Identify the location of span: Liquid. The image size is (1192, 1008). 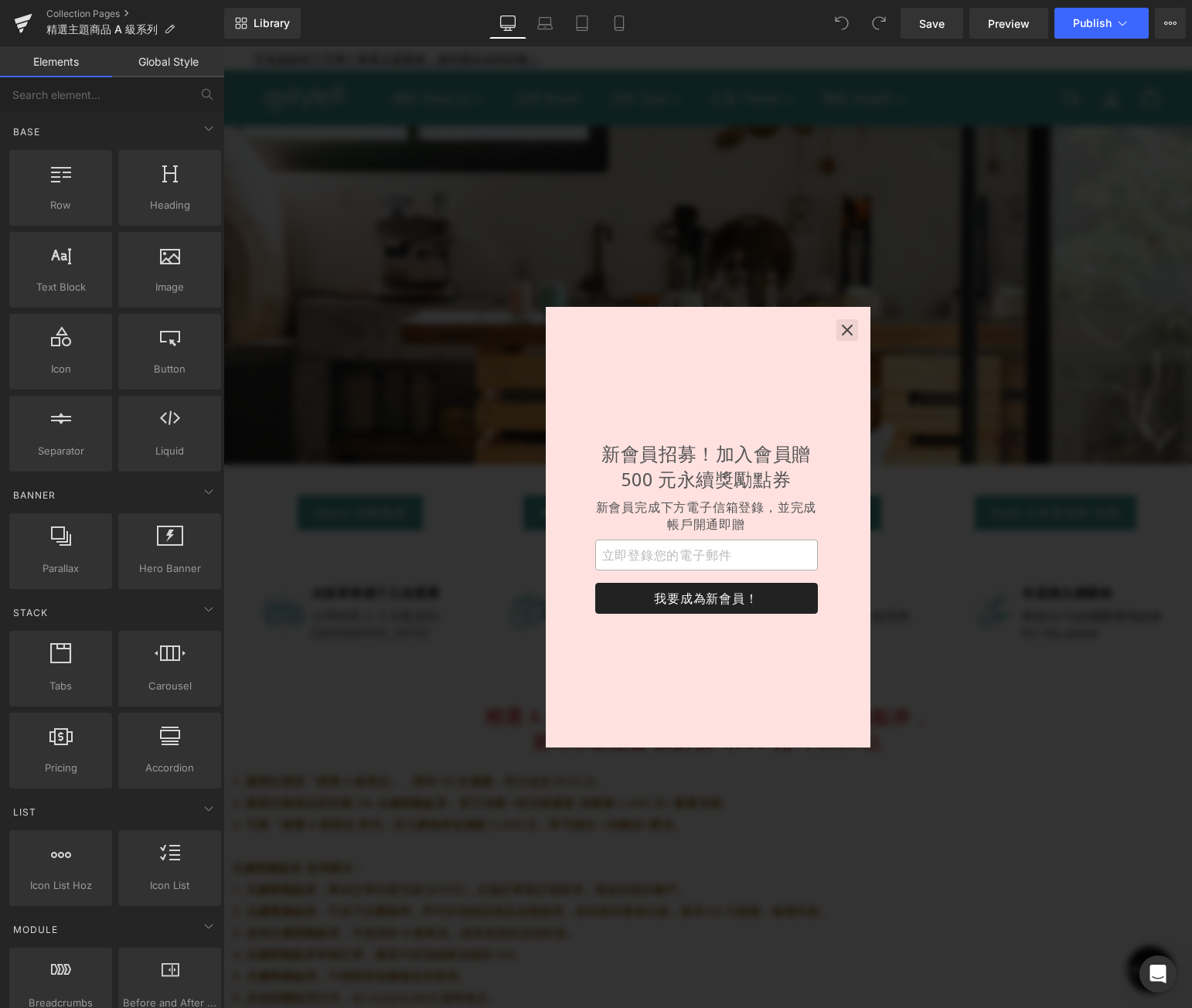
(169, 450).